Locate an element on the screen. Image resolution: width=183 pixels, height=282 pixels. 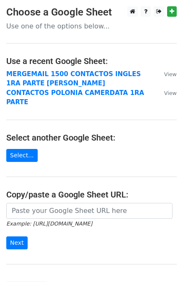
h4: Use a recent Google Sheet: is located at coordinates (91, 61).